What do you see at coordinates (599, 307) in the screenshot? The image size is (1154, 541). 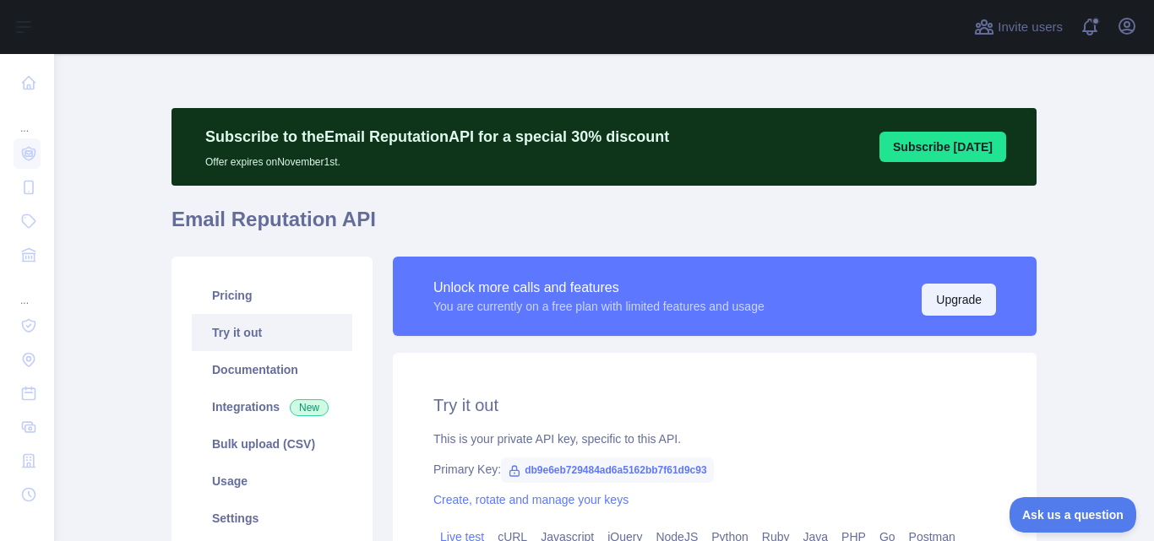 I see `div: You are currently on a free plan with limited features and usage` at bounding box center [599, 307].